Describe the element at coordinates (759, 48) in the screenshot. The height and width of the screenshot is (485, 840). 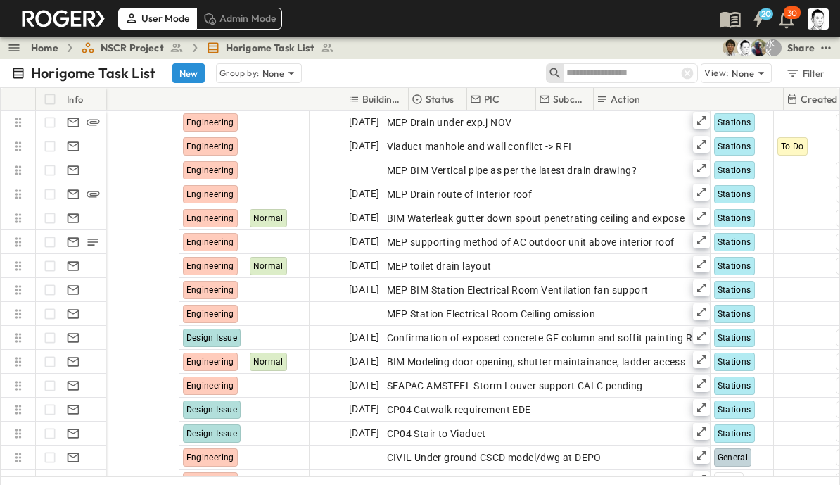
I see `img: Joshua Whisenant (josh@tryroger.com)` at that location.